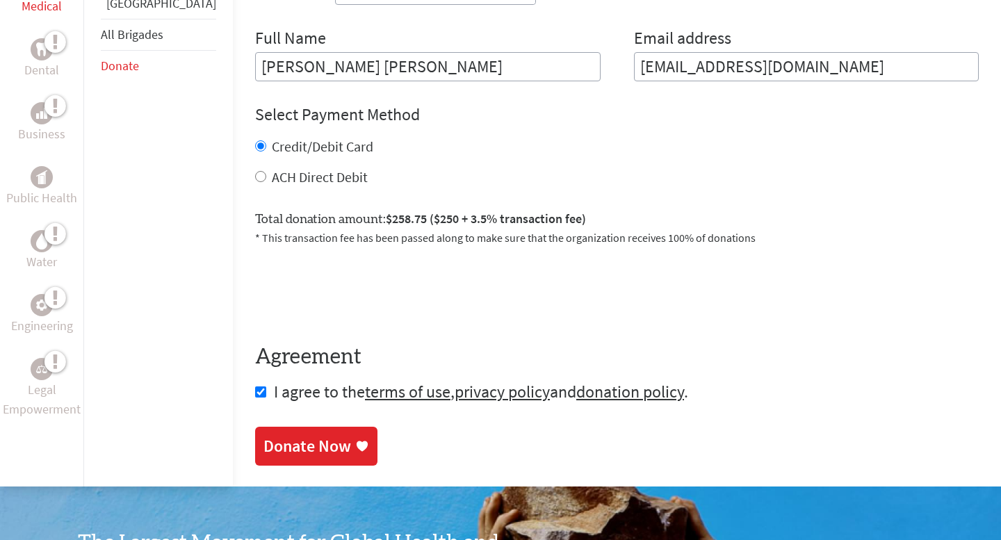 The height and width of the screenshot is (540, 1001). What do you see at coordinates (42, 59) in the screenshot?
I see `a: DentalDental` at bounding box center [42, 59].